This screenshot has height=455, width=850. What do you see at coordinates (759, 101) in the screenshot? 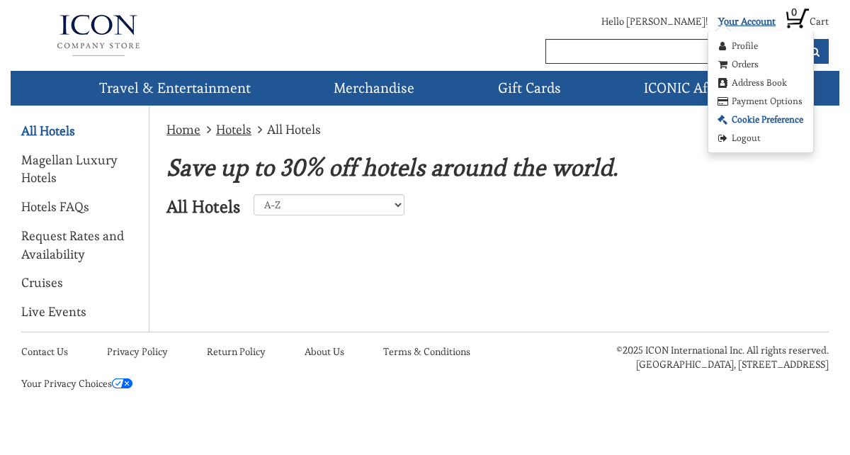
I see `a: Payment Options` at bounding box center [759, 101].